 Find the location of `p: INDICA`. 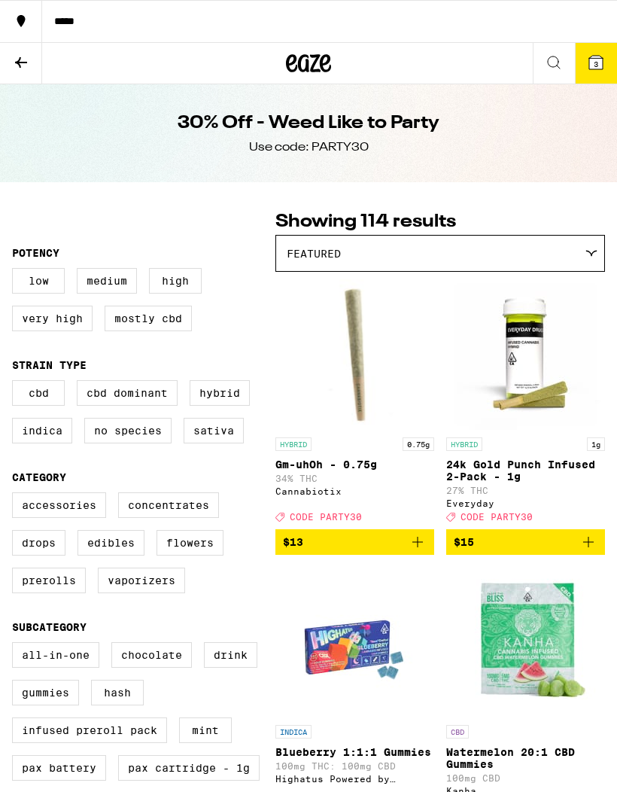

p: INDICA is located at coordinates (294, 732).